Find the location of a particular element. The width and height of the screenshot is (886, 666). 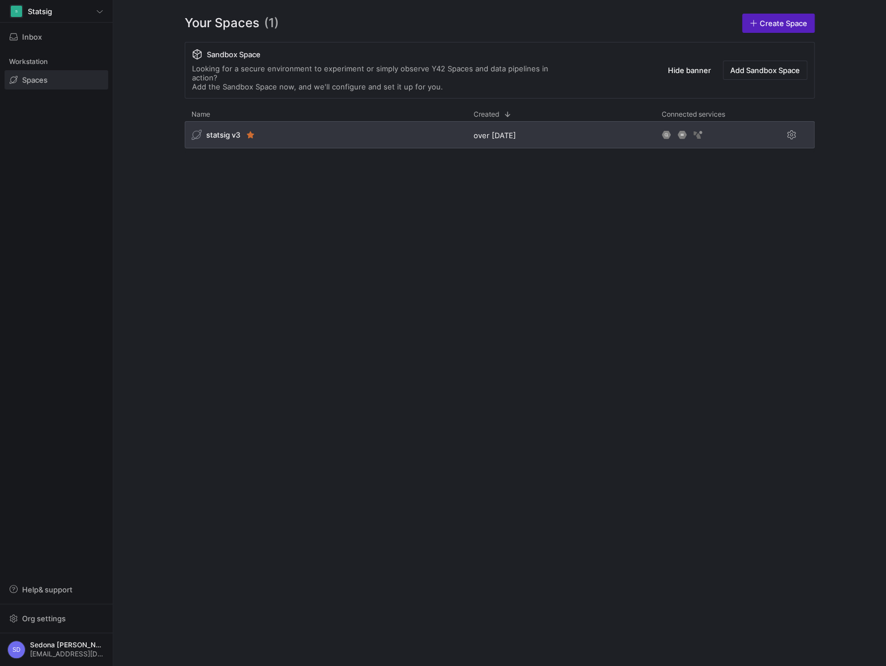

a: Org settings is located at coordinates (56, 620).